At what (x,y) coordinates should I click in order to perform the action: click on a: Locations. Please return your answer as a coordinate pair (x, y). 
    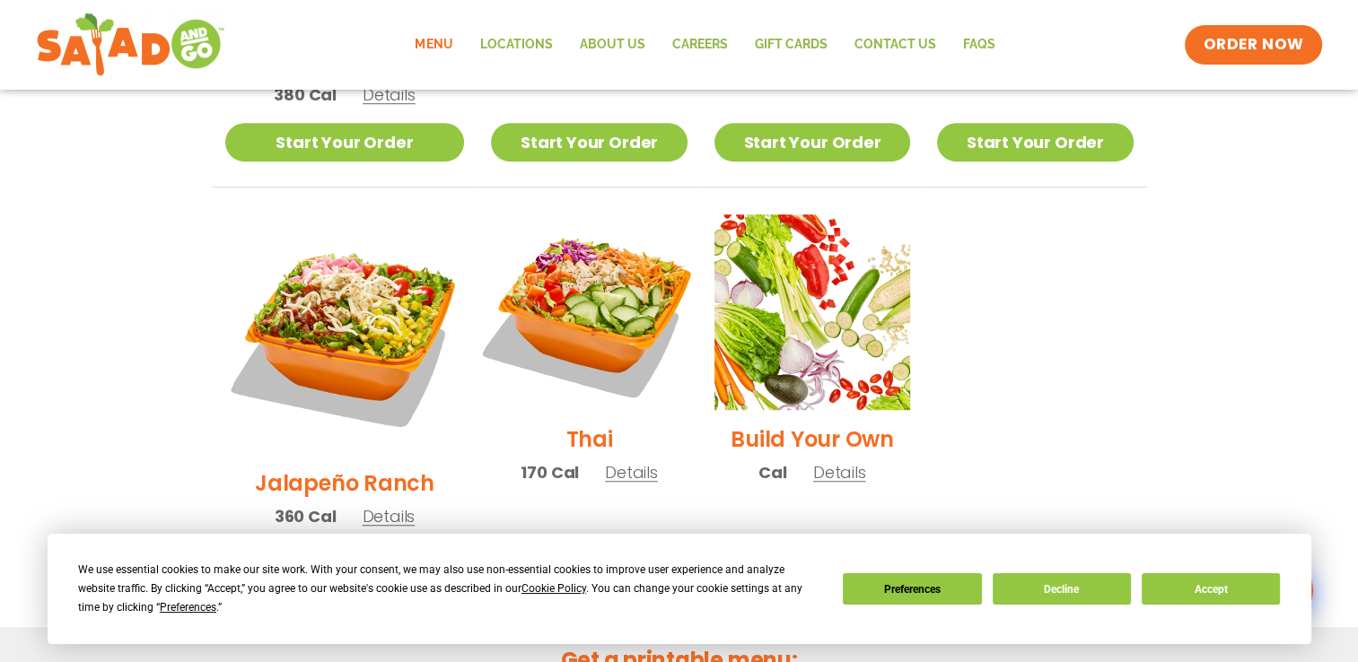
    Looking at the image, I should click on (515, 45).